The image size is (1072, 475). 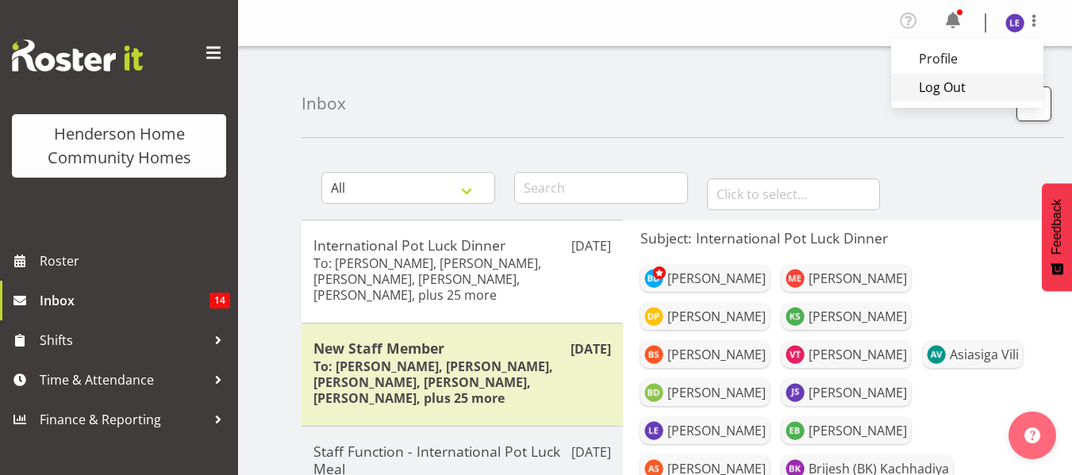 I want to click on img: eloise-bailey8534.jpg, so click(x=795, y=431).